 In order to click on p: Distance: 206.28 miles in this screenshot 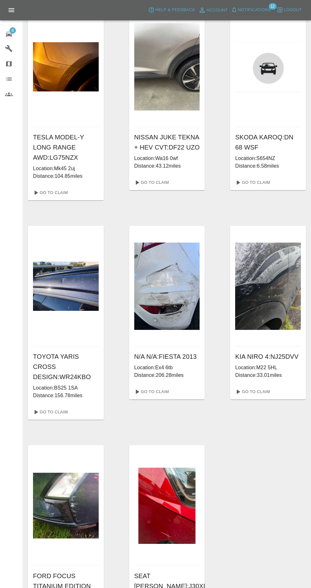, I will do `click(167, 375)`.